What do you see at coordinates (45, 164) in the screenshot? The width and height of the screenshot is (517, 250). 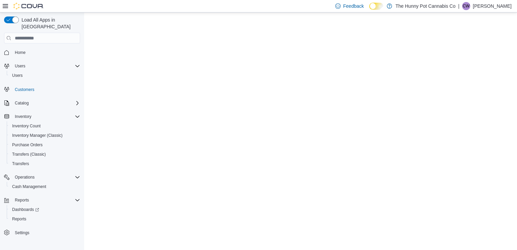 I see `button: Transfers` at bounding box center [45, 164].